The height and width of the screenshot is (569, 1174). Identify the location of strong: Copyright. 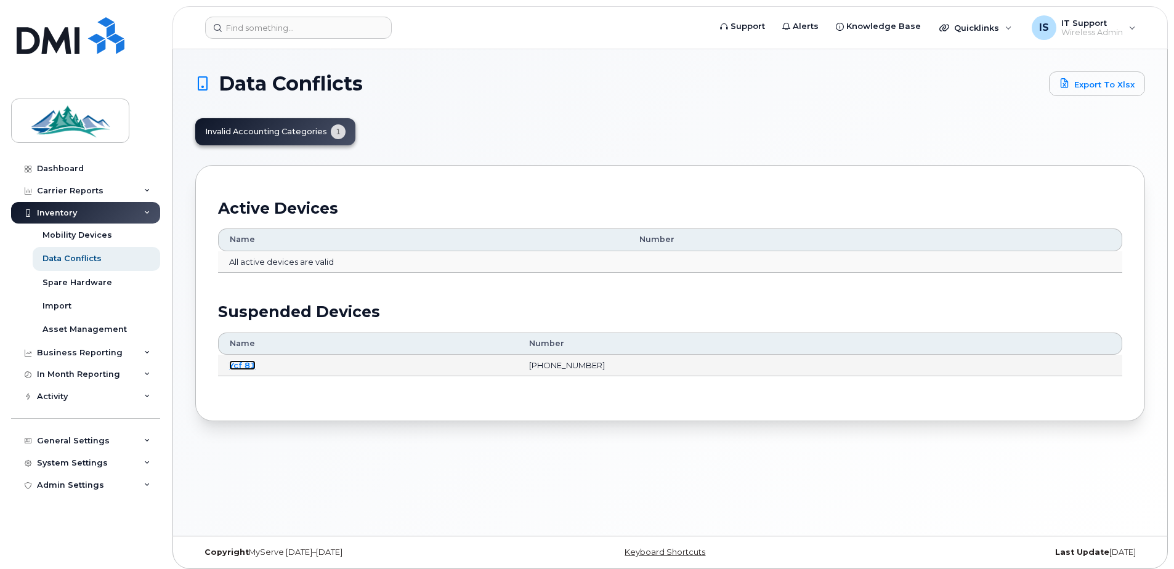
(227, 552).